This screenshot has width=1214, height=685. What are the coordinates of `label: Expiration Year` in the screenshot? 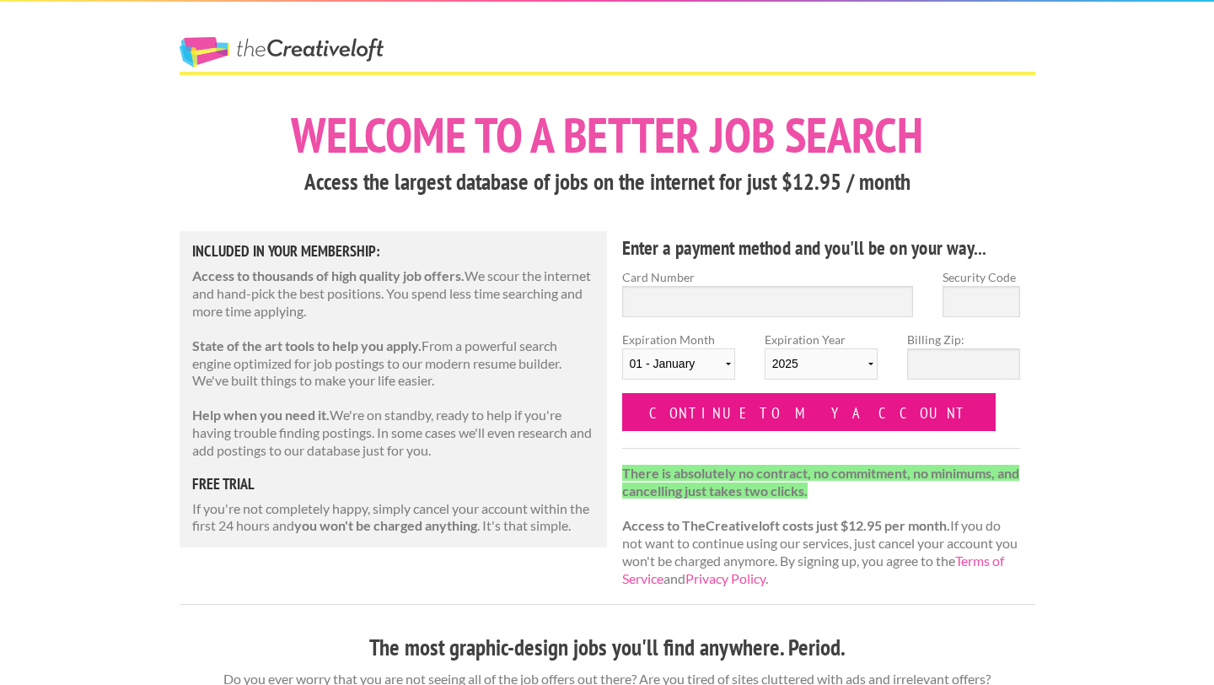 It's located at (821, 362).